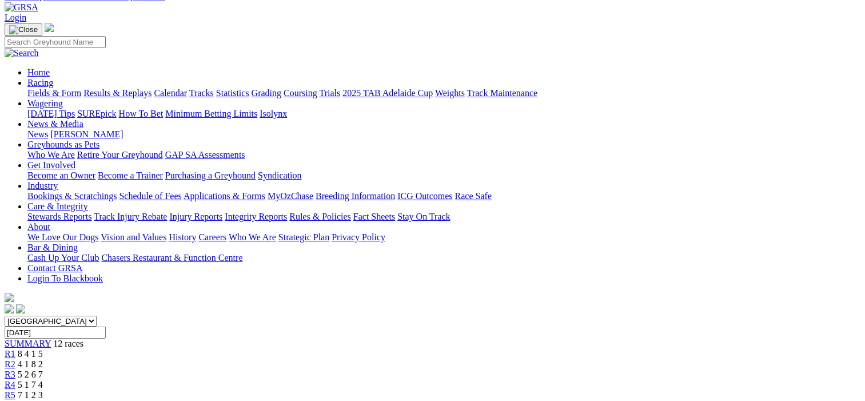 This screenshot has height=401, width=865. What do you see at coordinates (10, 374) in the screenshot?
I see `span: R3` at bounding box center [10, 374].